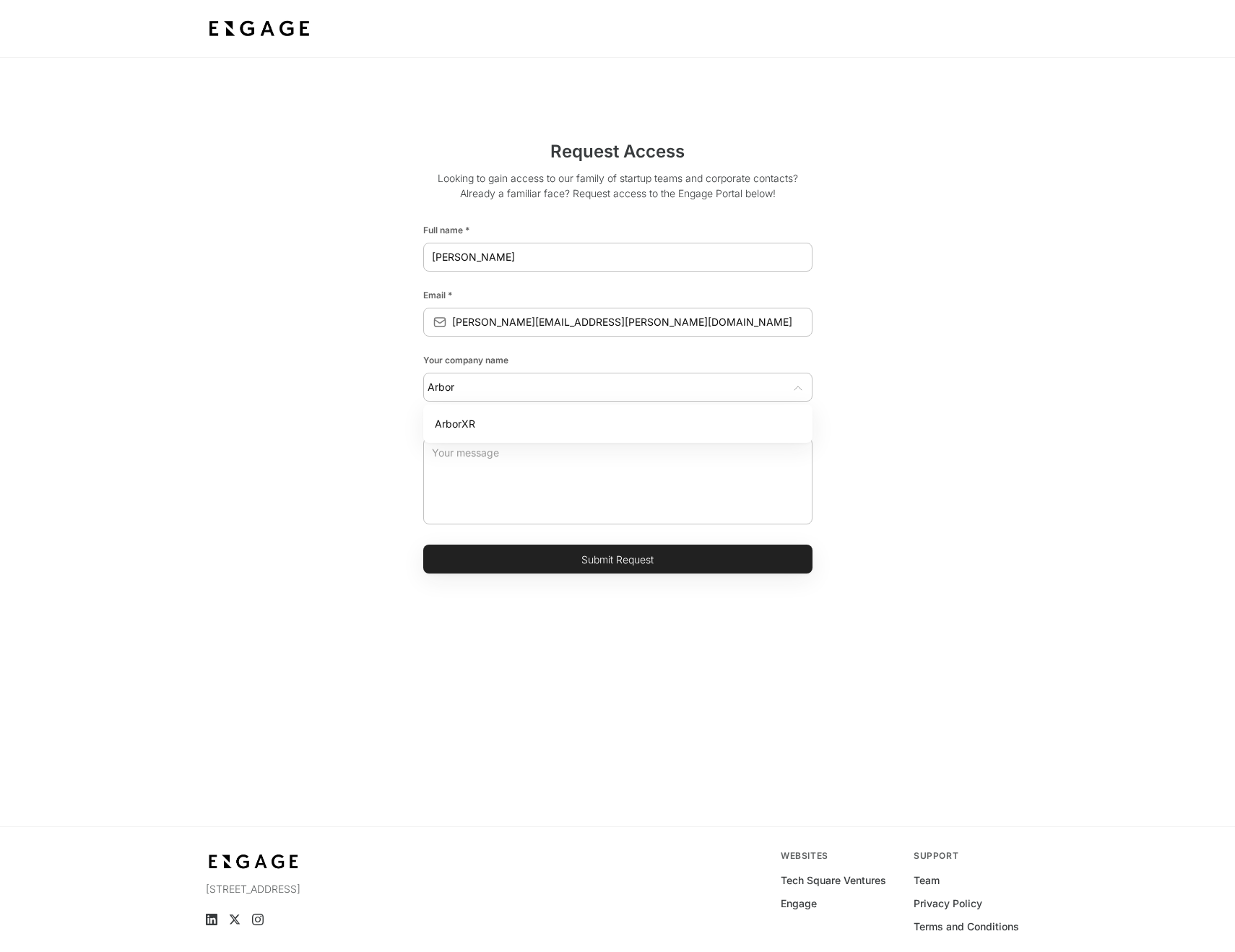 The width and height of the screenshot is (1235, 952). Describe the element at coordinates (798, 903) in the screenshot. I see `a: Engage` at that location.